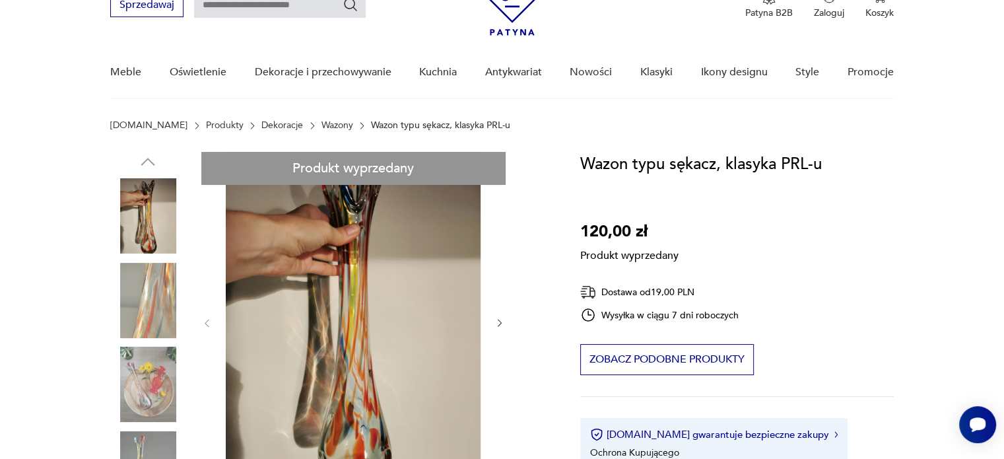 The height and width of the screenshot is (459, 1004). Describe the element at coordinates (629, 232) in the screenshot. I see `p: 120,00 zł` at that location.